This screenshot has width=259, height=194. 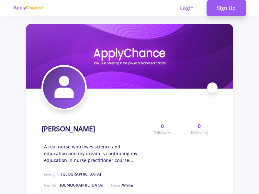 What do you see at coordinates (72, 174) in the screenshot?
I see `span: Living in :` at bounding box center [72, 174].